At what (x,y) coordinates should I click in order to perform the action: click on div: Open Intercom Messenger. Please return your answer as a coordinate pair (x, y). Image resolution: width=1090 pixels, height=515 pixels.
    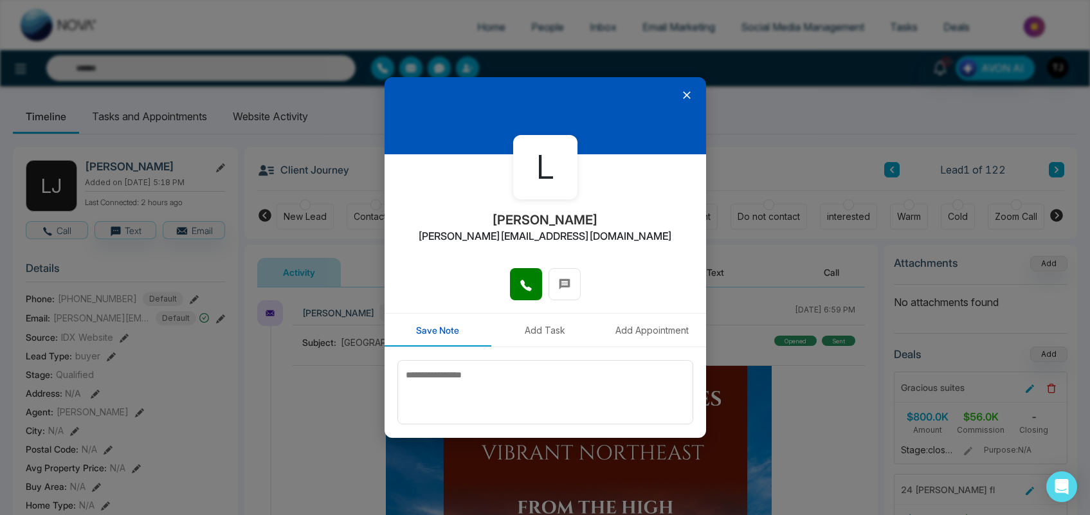
    Looking at the image, I should click on (1062, 487).